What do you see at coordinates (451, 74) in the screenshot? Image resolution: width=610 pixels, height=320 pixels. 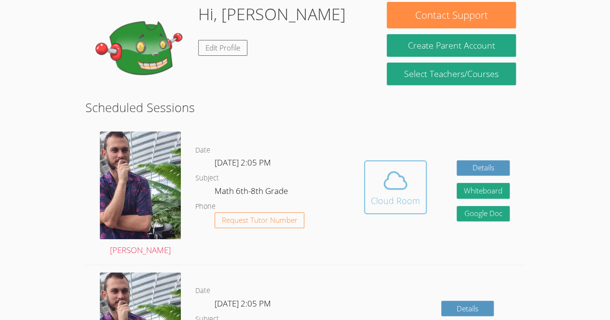 I see `a: Select Teachers/Courses` at bounding box center [451, 74].